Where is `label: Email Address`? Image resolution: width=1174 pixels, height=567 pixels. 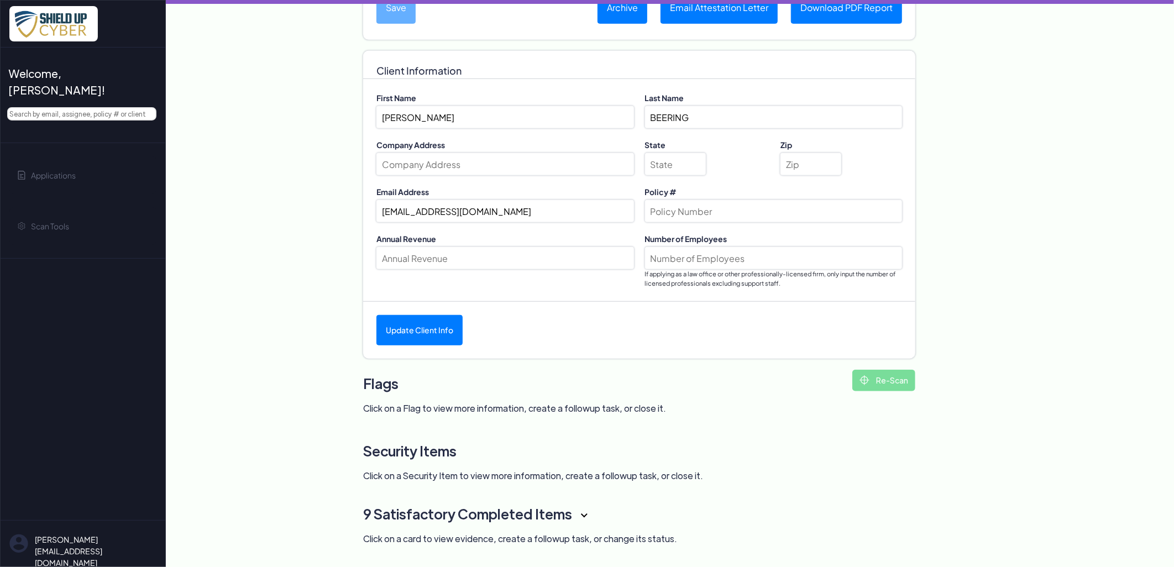
label: Email Address is located at coordinates (505, 192).